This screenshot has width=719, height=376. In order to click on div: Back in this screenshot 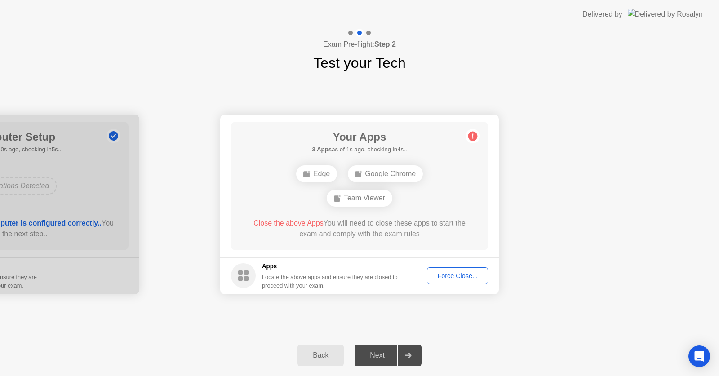, I will do `click(320, 355)`.